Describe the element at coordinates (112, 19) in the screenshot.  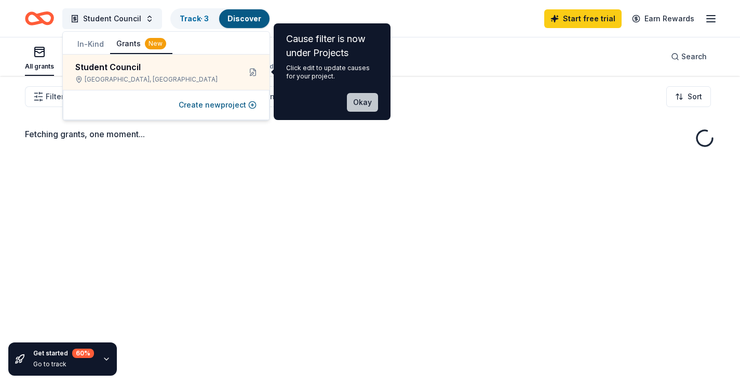
I see `button: Student Council` at that location.